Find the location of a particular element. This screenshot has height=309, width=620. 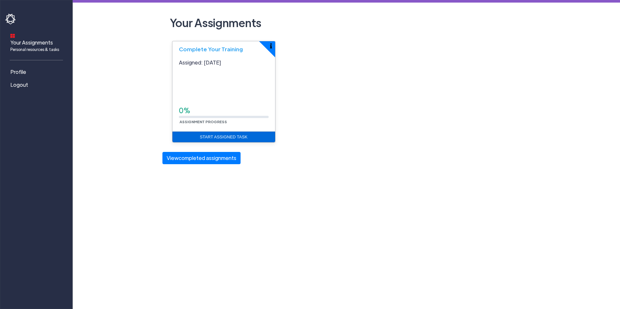

a: Start Assigned Task is located at coordinates (224, 137).